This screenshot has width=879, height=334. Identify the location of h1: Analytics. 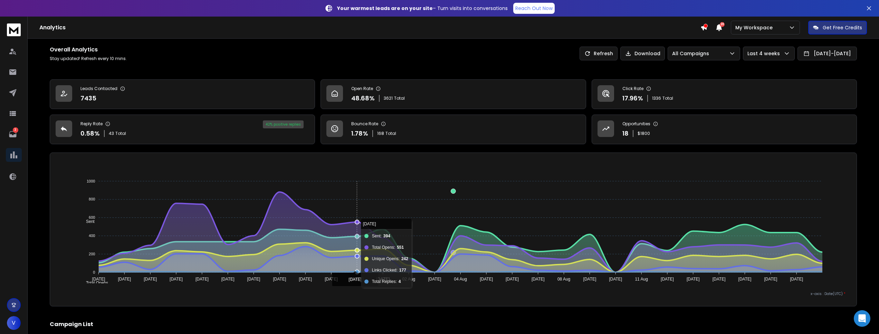
(370, 28).